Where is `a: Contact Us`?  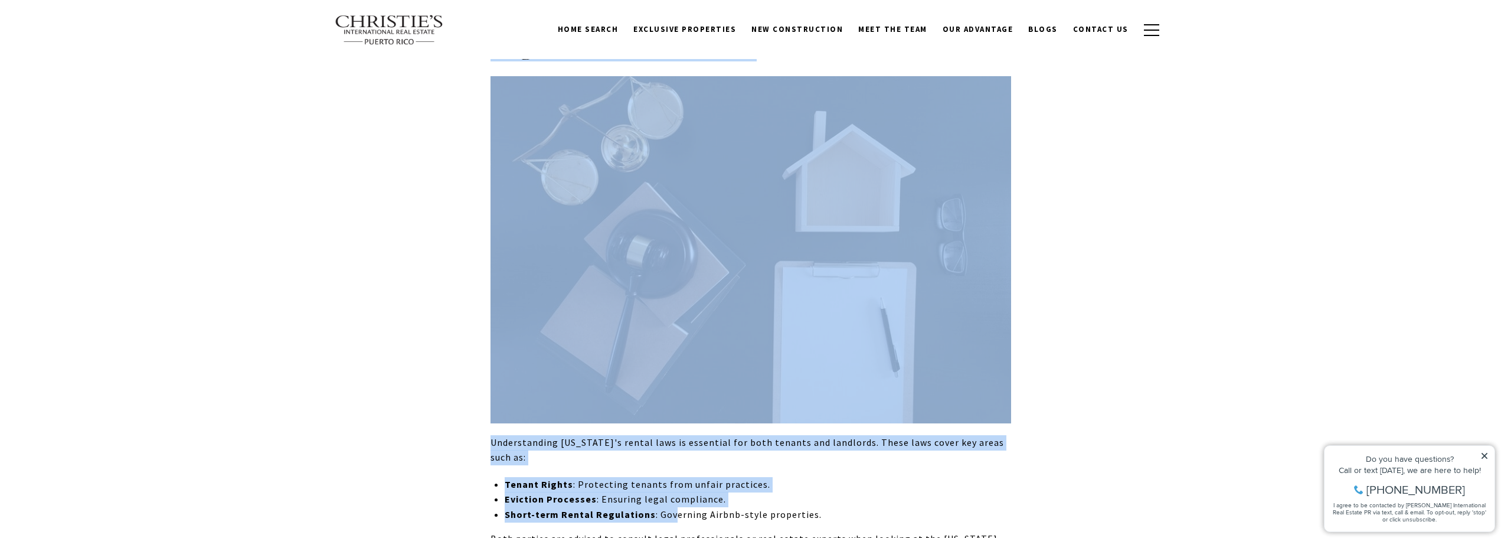
a: Contact Us is located at coordinates (1101, 30).